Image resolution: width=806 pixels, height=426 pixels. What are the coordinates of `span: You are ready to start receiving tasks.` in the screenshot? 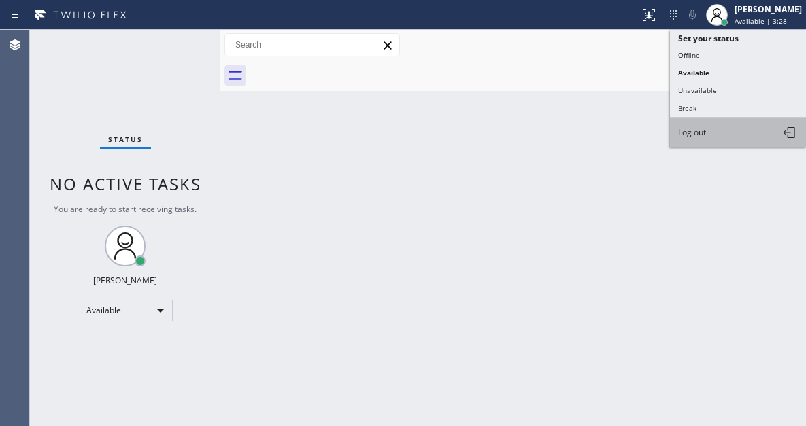 It's located at (125, 209).